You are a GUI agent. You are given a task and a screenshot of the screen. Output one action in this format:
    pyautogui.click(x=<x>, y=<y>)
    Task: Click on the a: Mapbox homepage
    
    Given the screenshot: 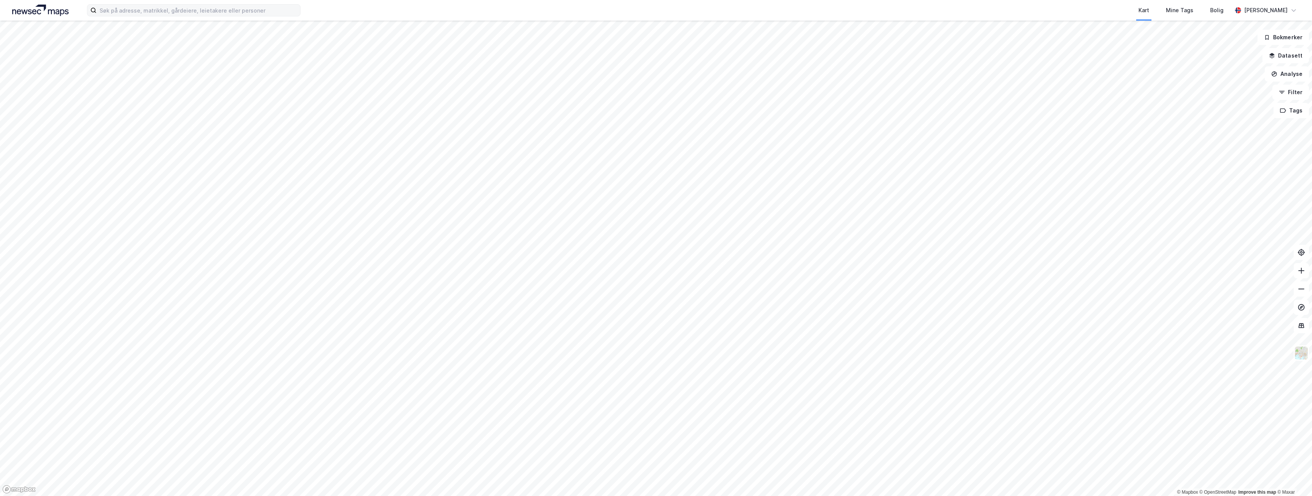 What is the action you would take?
    pyautogui.click(x=19, y=489)
    